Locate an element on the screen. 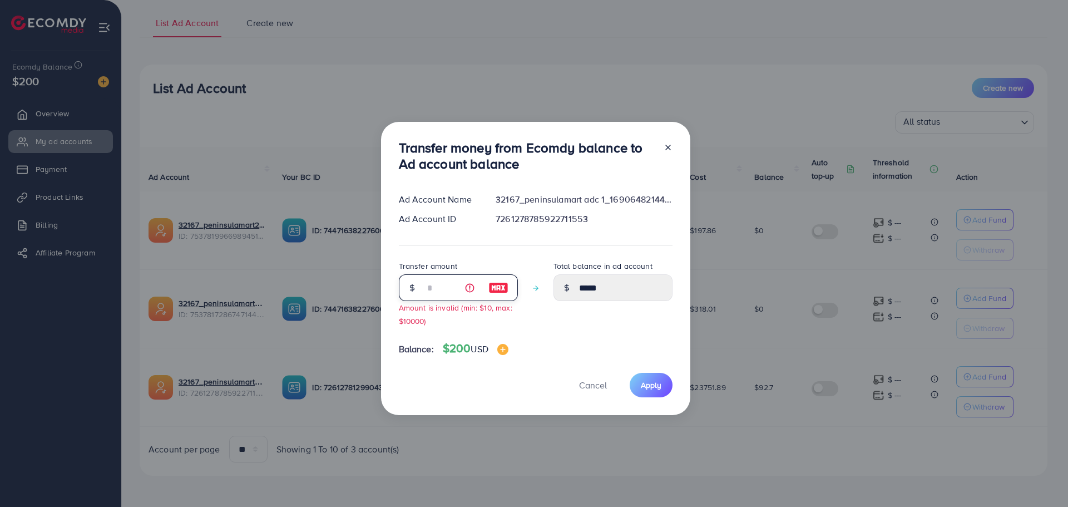 The width and height of the screenshot is (1068, 507). label: Total balance in ad account is located at coordinates (603, 266).